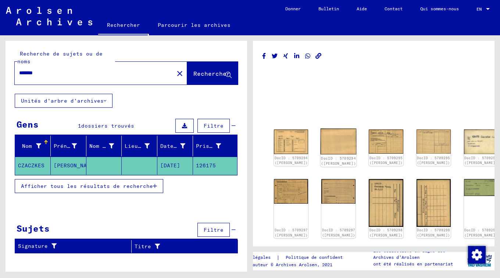 This screenshot has height=278, width=500. What do you see at coordinates (180, 73) in the screenshot?
I see `button: Clair` at bounding box center [180, 73].